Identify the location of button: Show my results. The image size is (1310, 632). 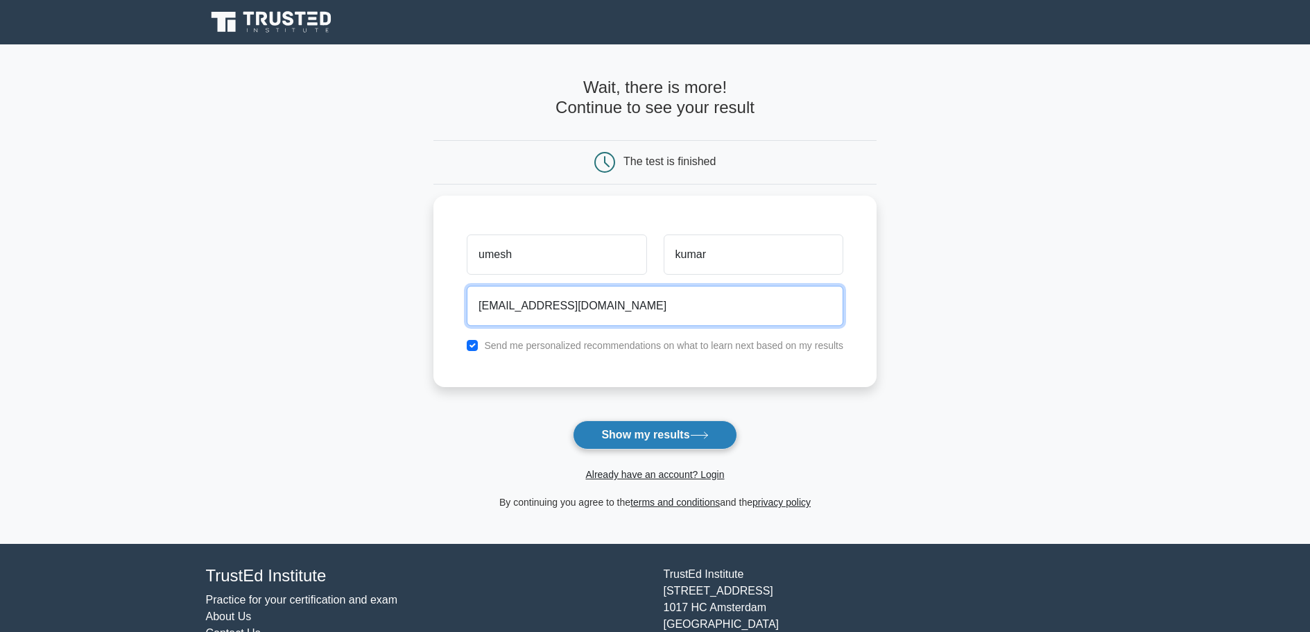
(655, 435).